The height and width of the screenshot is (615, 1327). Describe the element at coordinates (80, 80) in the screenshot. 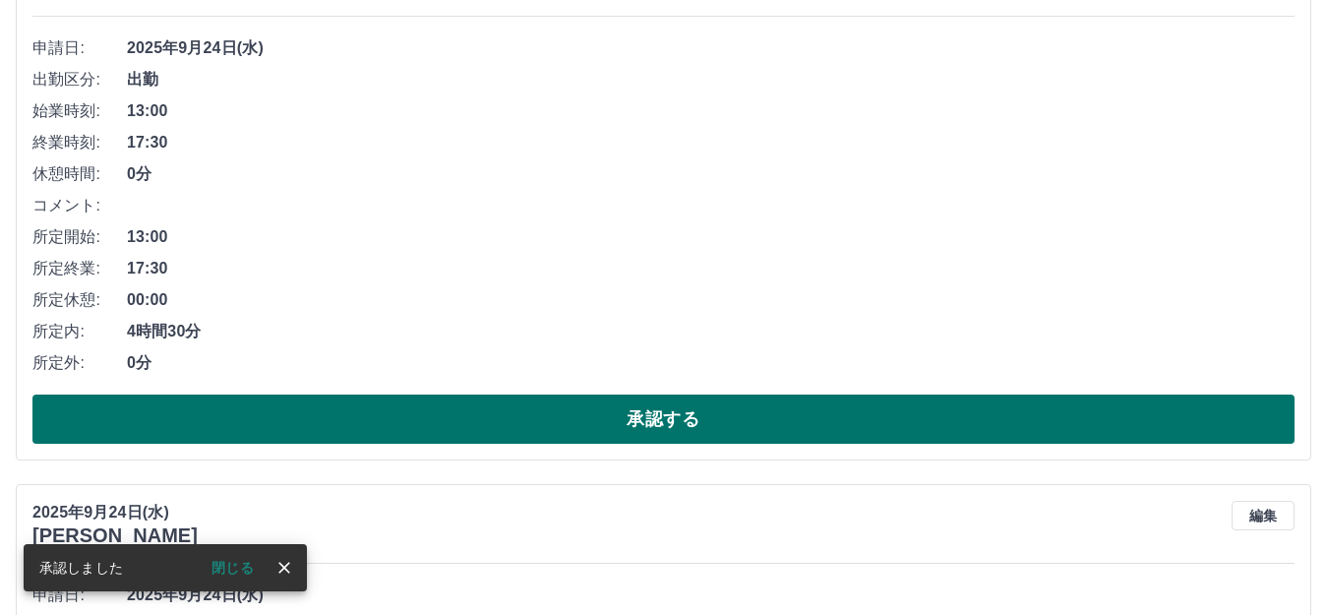

I see `span: 出勤区分:` at that location.